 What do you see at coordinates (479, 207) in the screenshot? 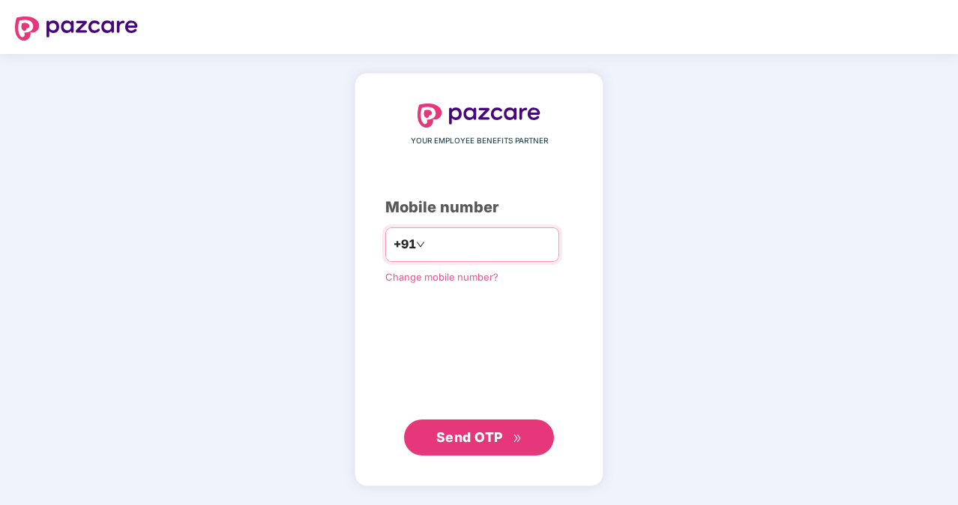
I see `div: Mobile number` at bounding box center [479, 207].